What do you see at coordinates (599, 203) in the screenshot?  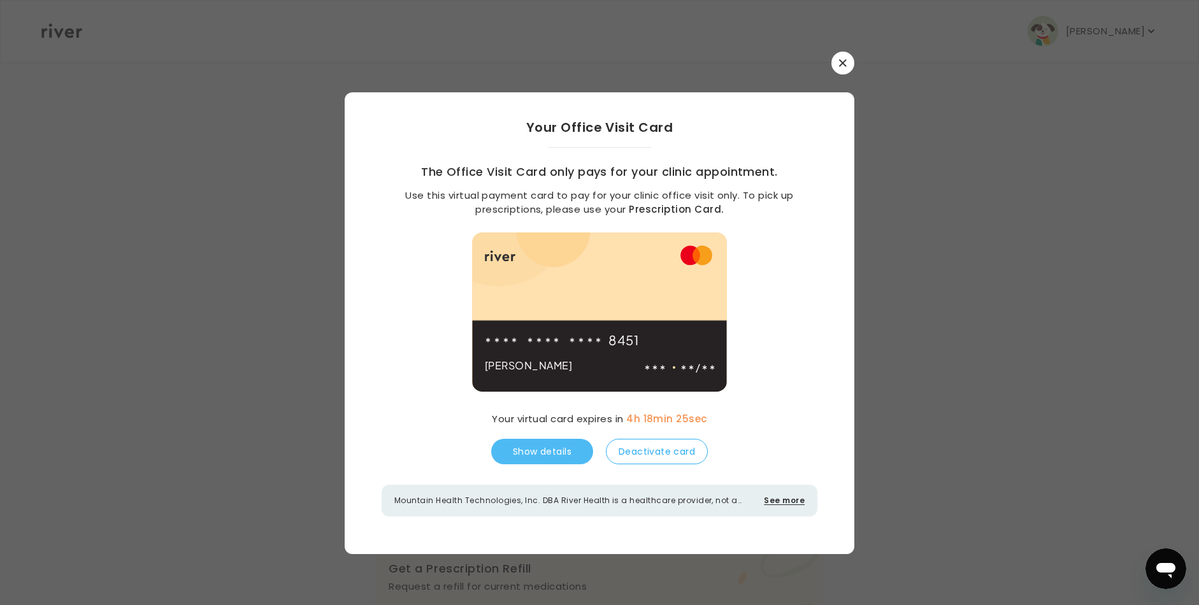 I see `p: Use this virtual payment card to pay for your clinic office visit only. To pick up prescriptions,...` at bounding box center [599, 203].